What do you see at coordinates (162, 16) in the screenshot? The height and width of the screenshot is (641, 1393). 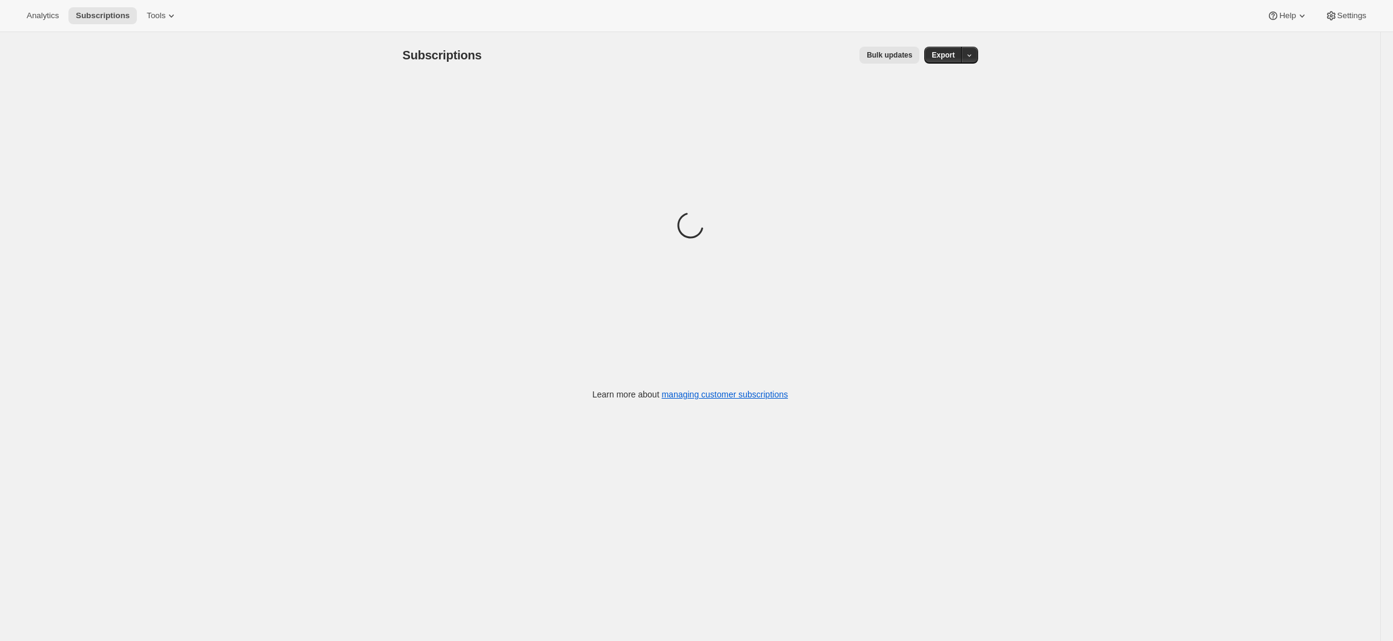 I see `button: Tools` at bounding box center [162, 16].